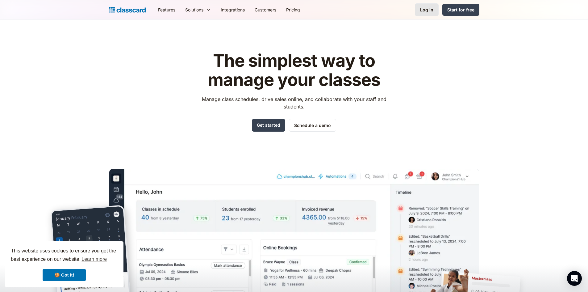 The width and height of the screenshot is (588, 292). What do you see at coordinates (64, 264) in the screenshot?
I see `div: cookieconsent` at bounding box center [64, 264].